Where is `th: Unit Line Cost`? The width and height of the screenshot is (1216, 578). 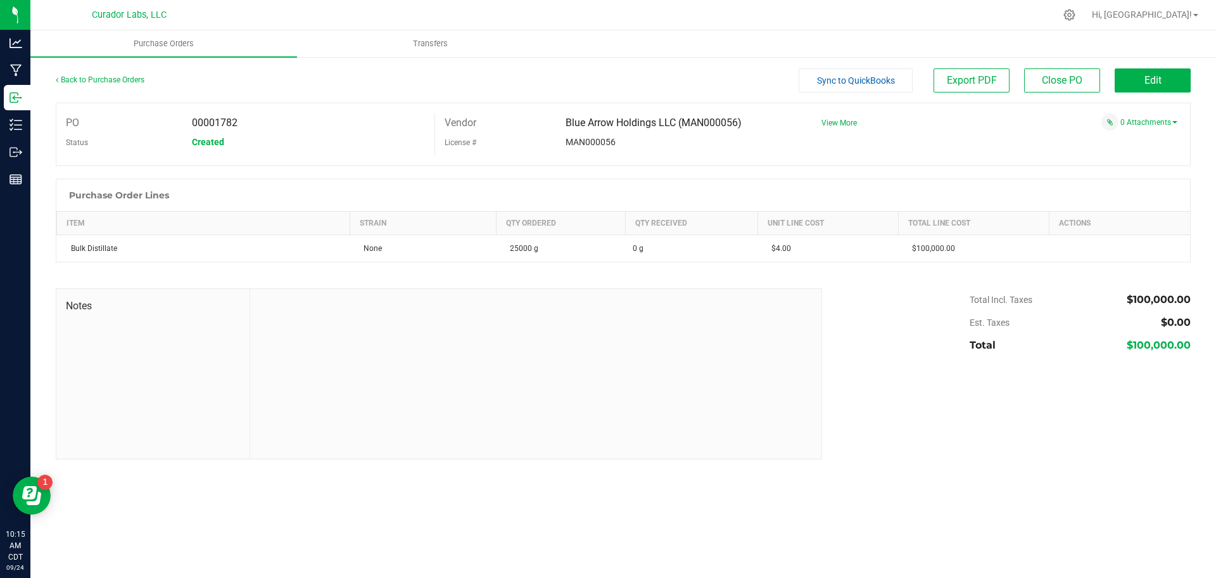
th: Unit Line Cost is located at coordinates (828, 223).